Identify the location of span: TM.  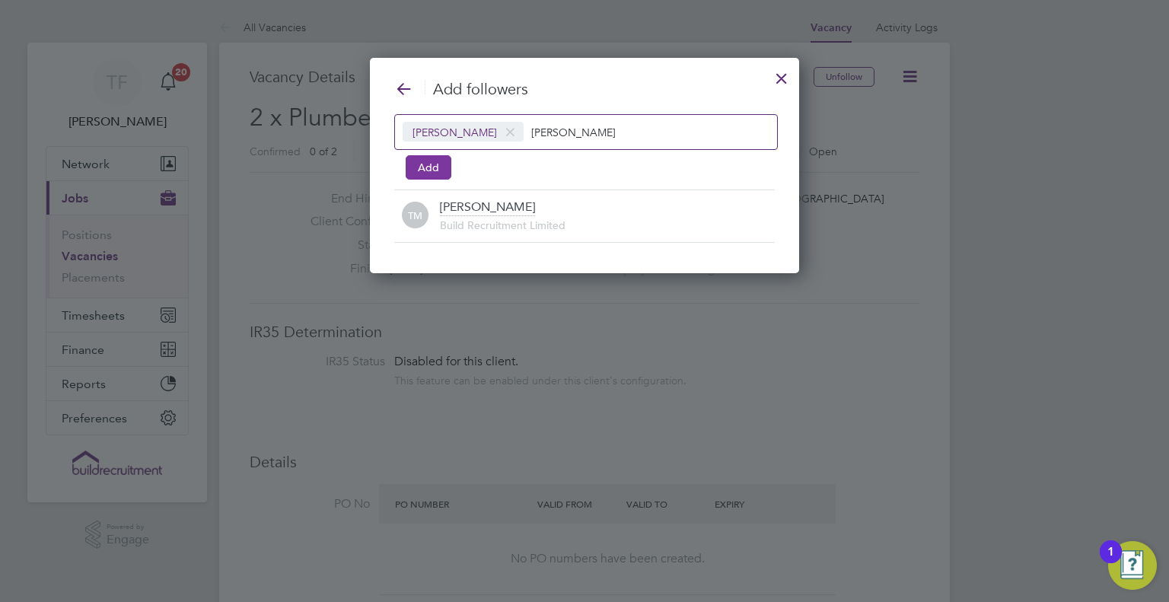
(415, 215).